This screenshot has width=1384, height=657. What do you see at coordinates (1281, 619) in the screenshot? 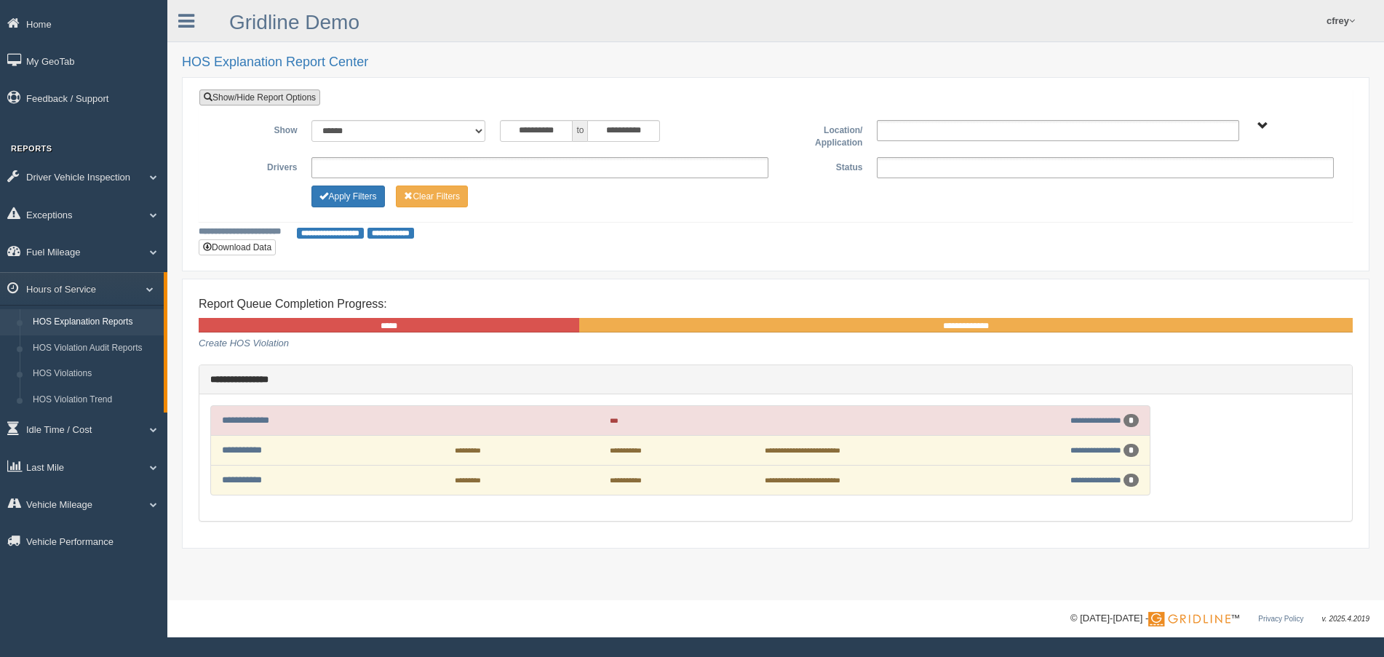
I see `a: Privacy Policy` at bounding box center [1281, 619].